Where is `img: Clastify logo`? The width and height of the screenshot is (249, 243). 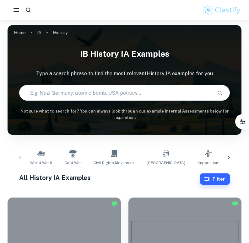
img: Clastify logo is located at coordinates (221, 10).